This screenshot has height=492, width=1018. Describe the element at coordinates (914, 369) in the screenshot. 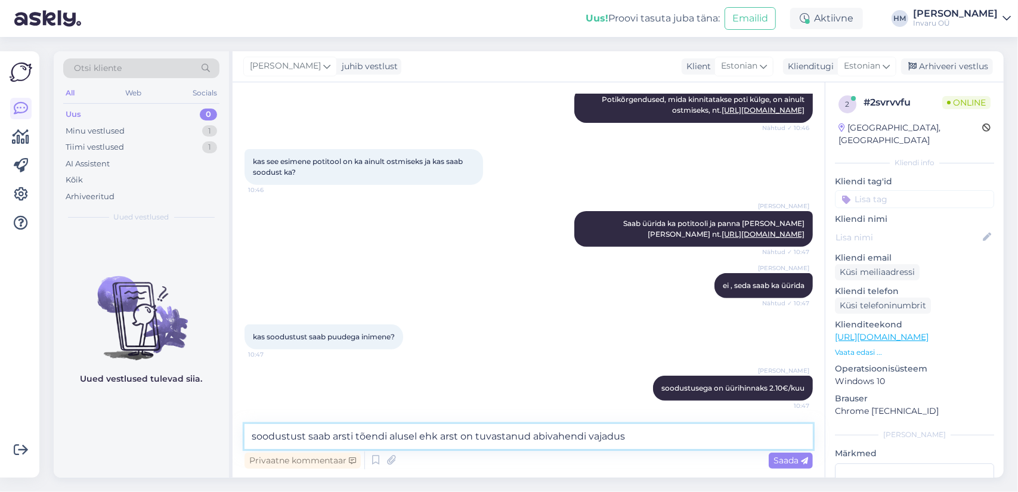

I see `p: Operatsioonisüsteem` at that location.